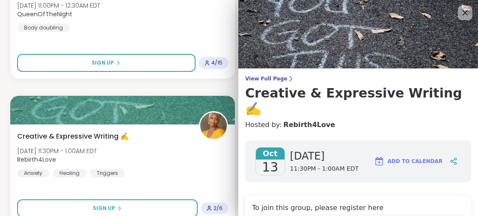 The image size is (478, 216). I want to click on span: 2 / 6, so click(218, 209).